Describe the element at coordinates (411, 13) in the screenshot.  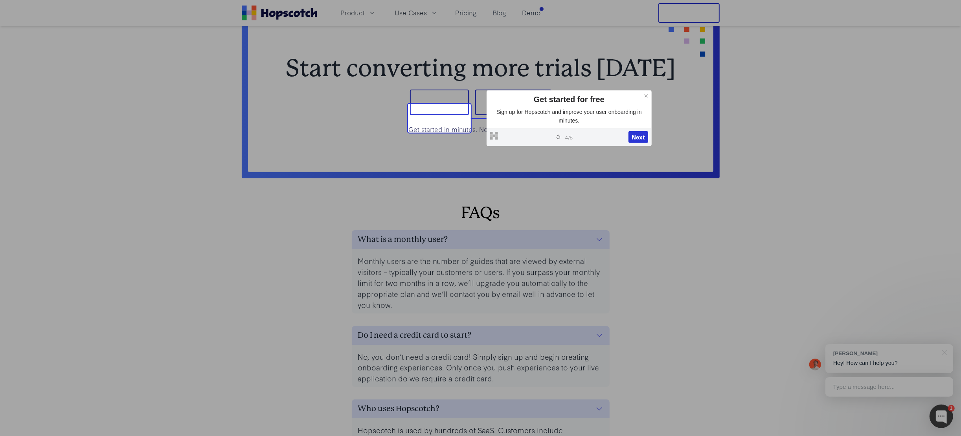
I see `span: Use Cases` at that location.